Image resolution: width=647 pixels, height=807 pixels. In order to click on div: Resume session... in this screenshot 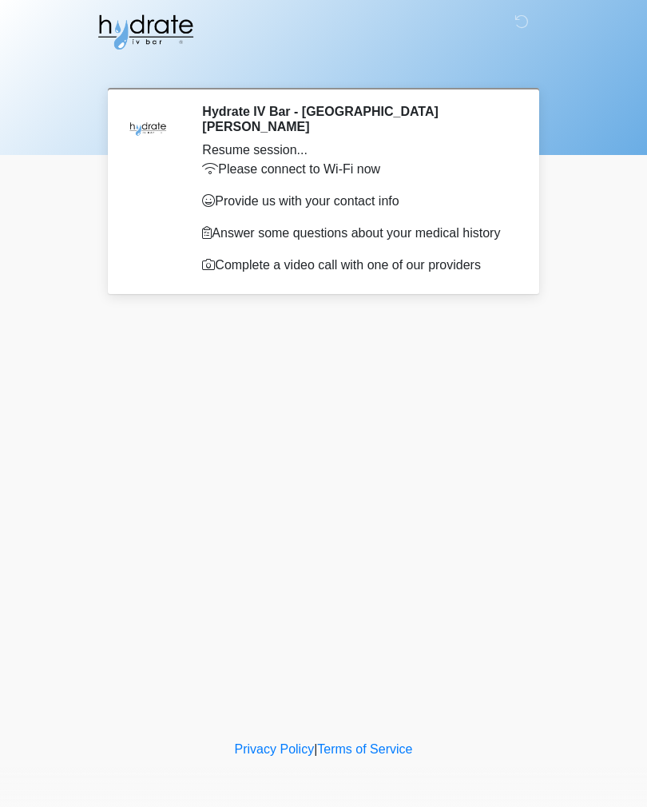, I will do `click(356, 150)`.